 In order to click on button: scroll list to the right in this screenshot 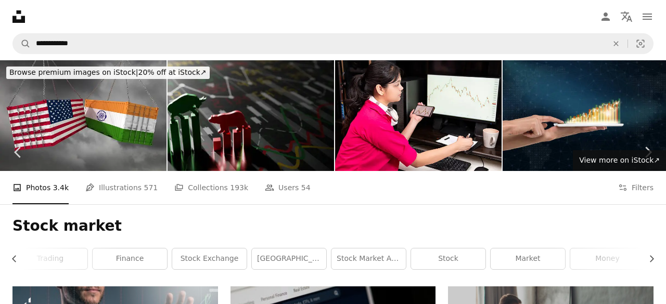, I will do `click(648, 259)`.